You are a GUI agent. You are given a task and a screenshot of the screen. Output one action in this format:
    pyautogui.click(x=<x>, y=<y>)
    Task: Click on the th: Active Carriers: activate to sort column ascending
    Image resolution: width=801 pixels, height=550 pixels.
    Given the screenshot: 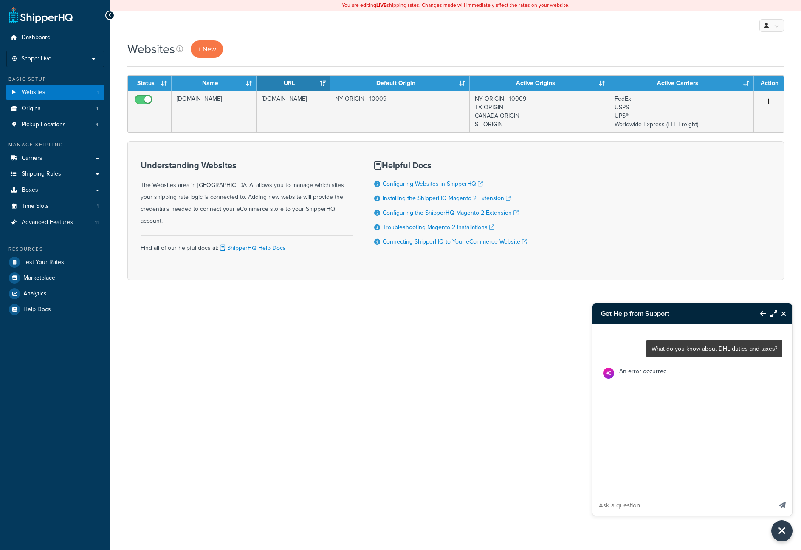 What is the action you would take?
    pyautogui.click(x=682, y=83)
    